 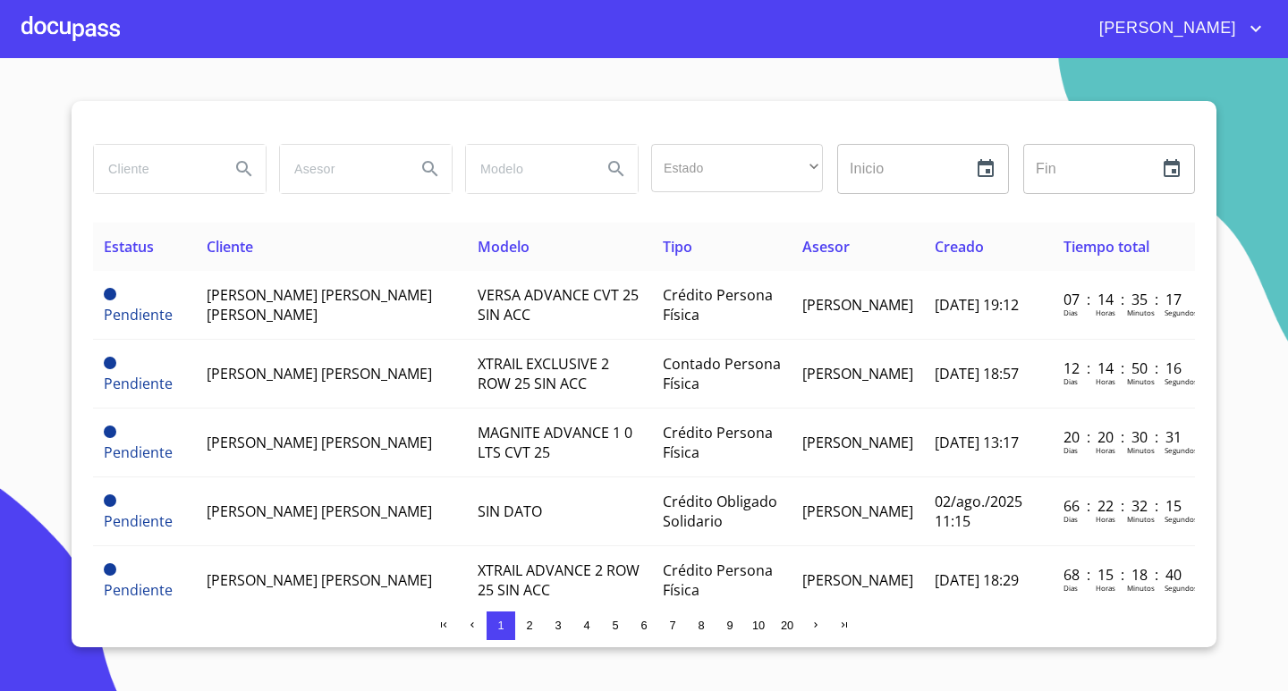 What do you see at coordinates (720, 512) in the screenshot?
I see `span: Crédito Obligado Solidario` at bounding box center [720, 512].